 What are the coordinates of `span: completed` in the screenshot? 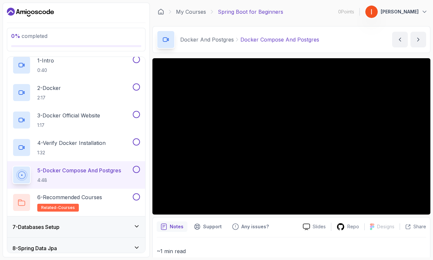 It's located at (29, 36).